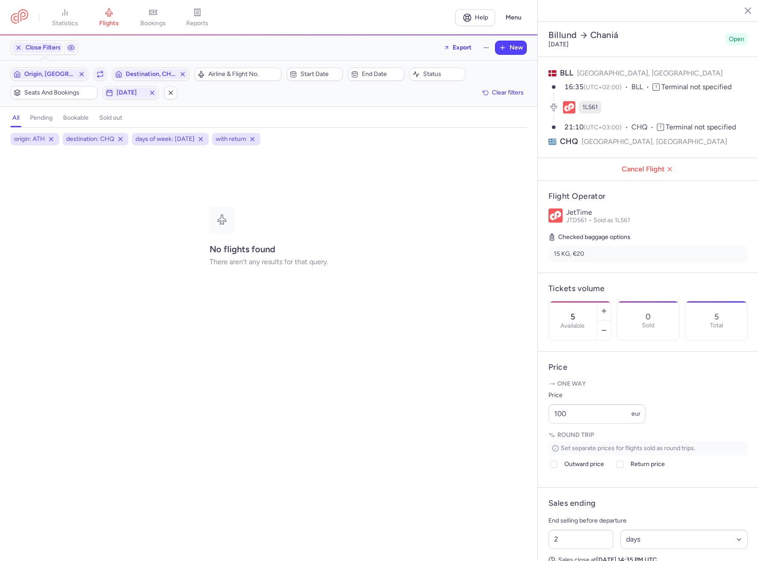  Describe the element at coordinates (648, 254) in the screenshot. I see `li: 15 KG, €20` at that location.